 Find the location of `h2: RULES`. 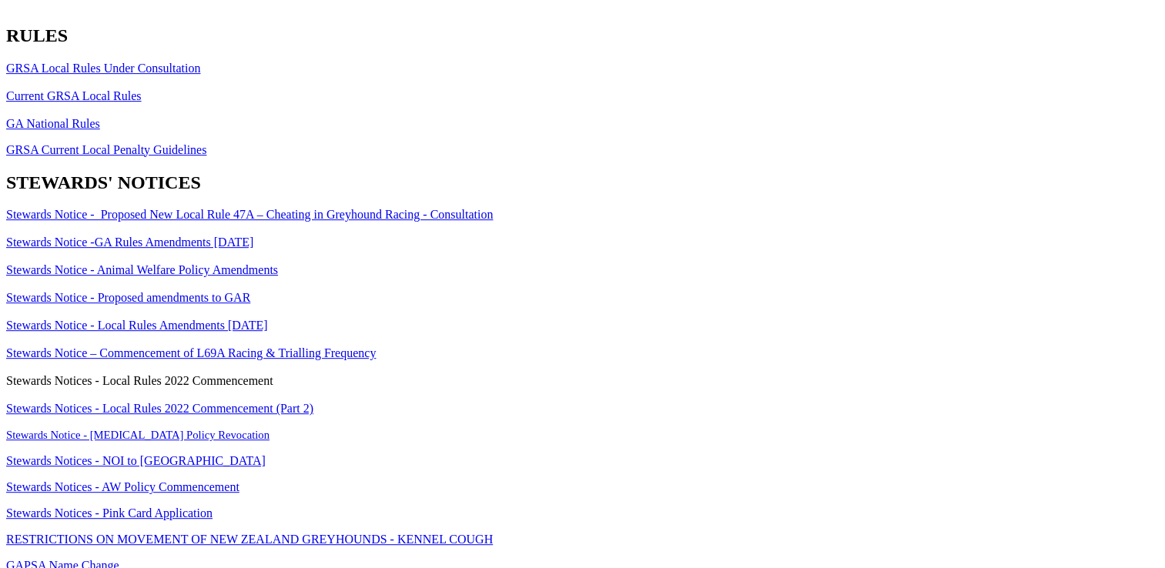

h2: RULES is located at coordinates (582, 35).